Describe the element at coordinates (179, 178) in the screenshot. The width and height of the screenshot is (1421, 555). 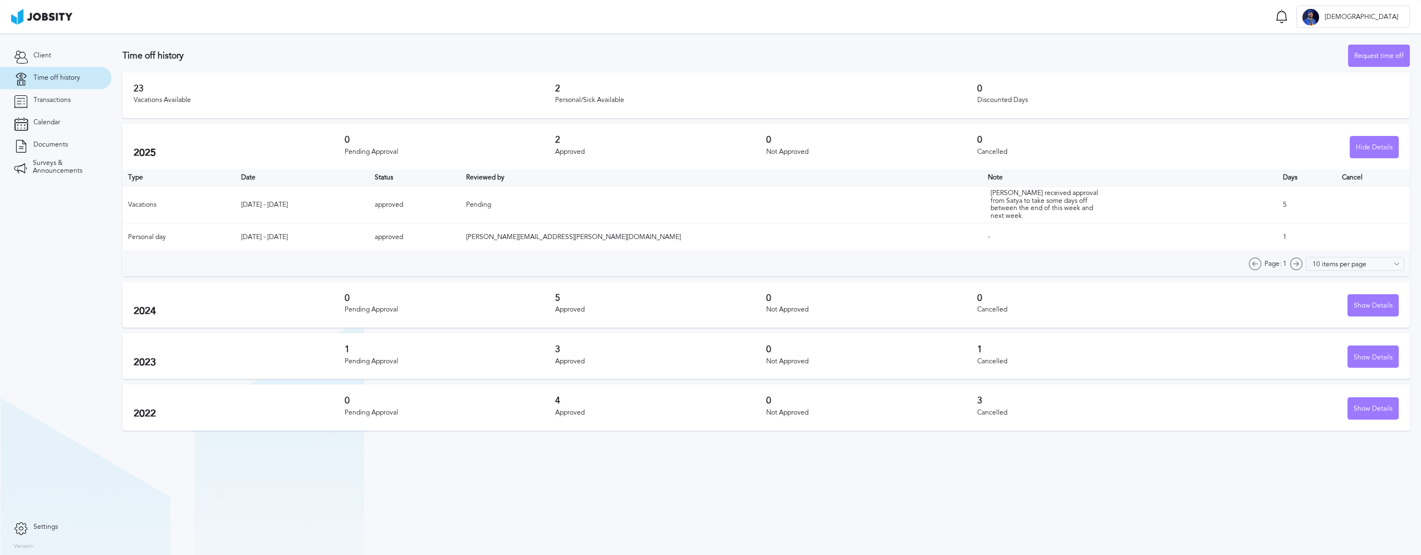
I see `th: Type` at that location.